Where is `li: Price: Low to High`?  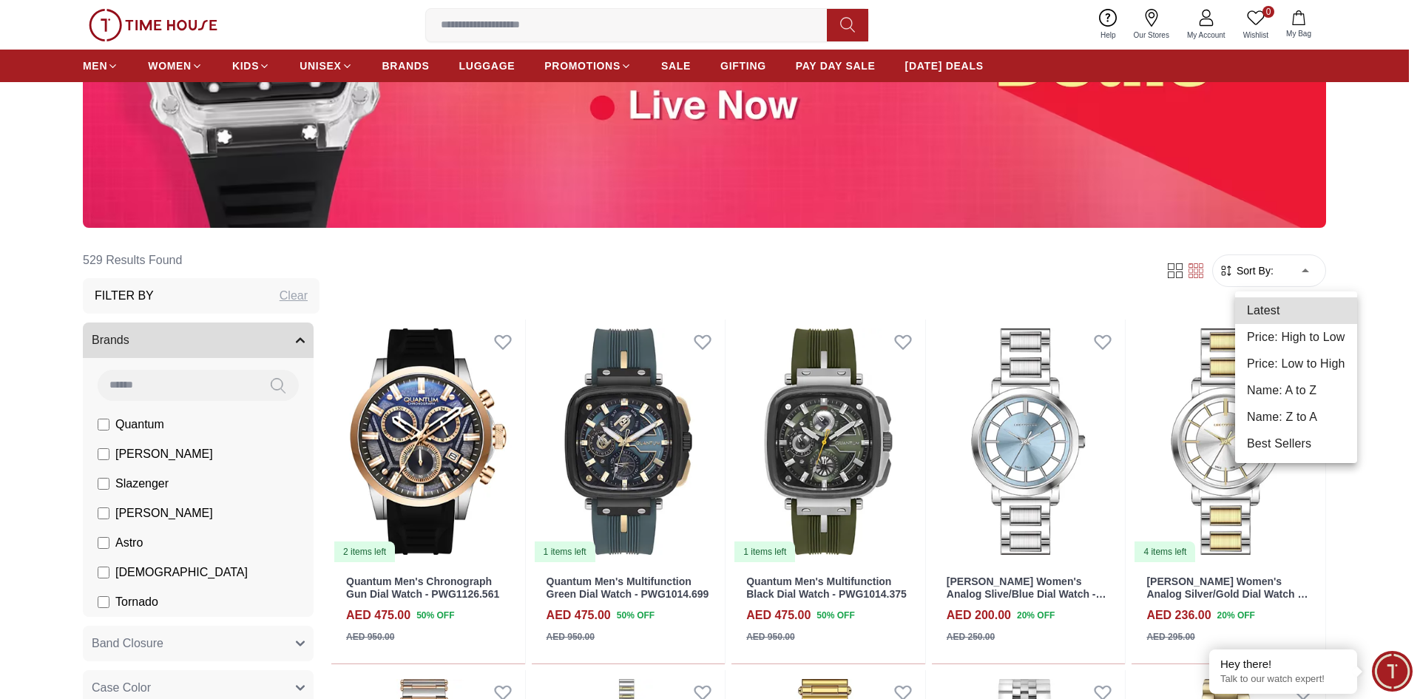
li: Price: Low to High is located at coordinates (1296, 364).